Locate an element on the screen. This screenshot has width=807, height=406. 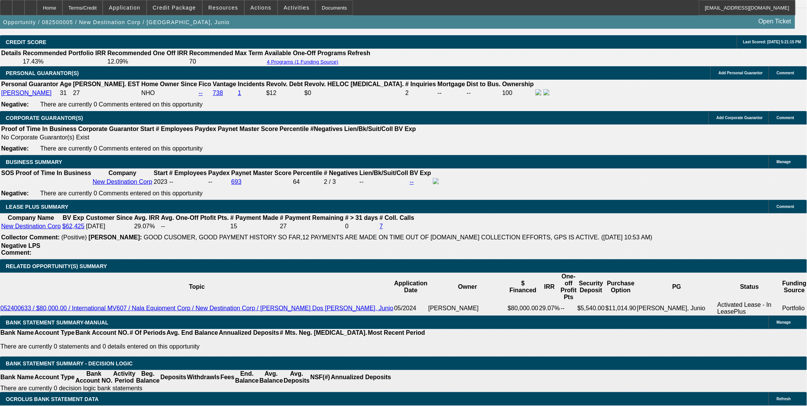
th: Available One-Off Programs is located at coordinates (305, 53).